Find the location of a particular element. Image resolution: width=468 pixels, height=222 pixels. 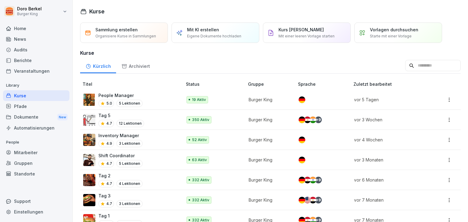

img: o1h5p6rcnzw0lu1jns37xjxx.png is located at coordinates (89, 140).